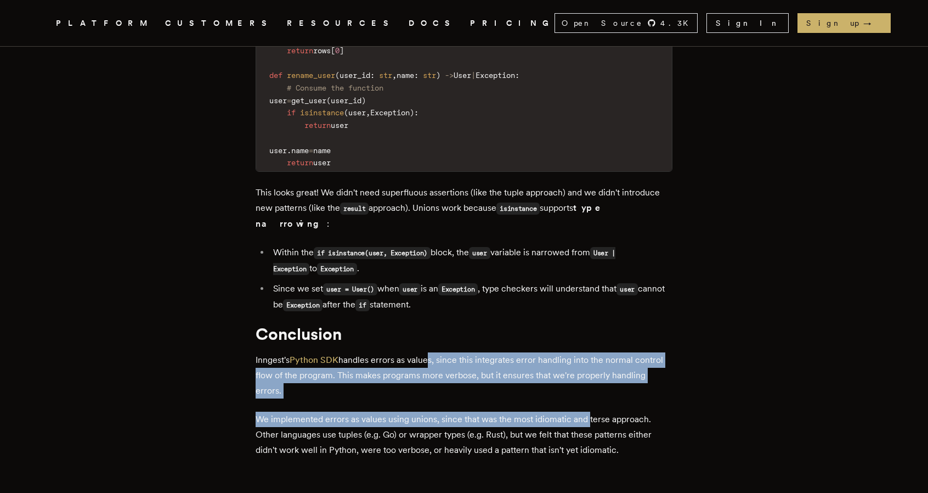  I want to click on code: if, so click(362, 305).